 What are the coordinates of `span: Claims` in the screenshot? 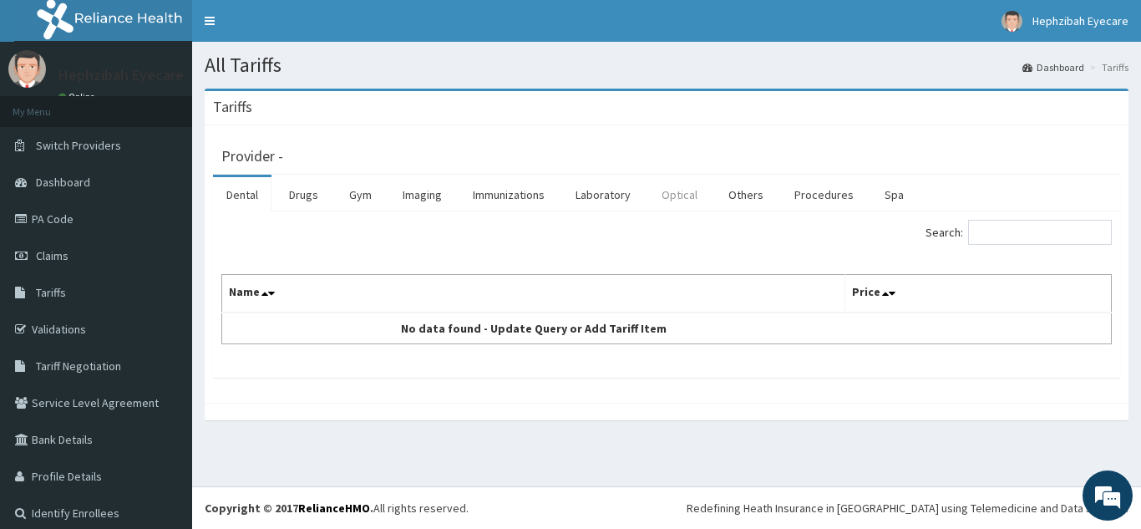 It's located at (52, 256).